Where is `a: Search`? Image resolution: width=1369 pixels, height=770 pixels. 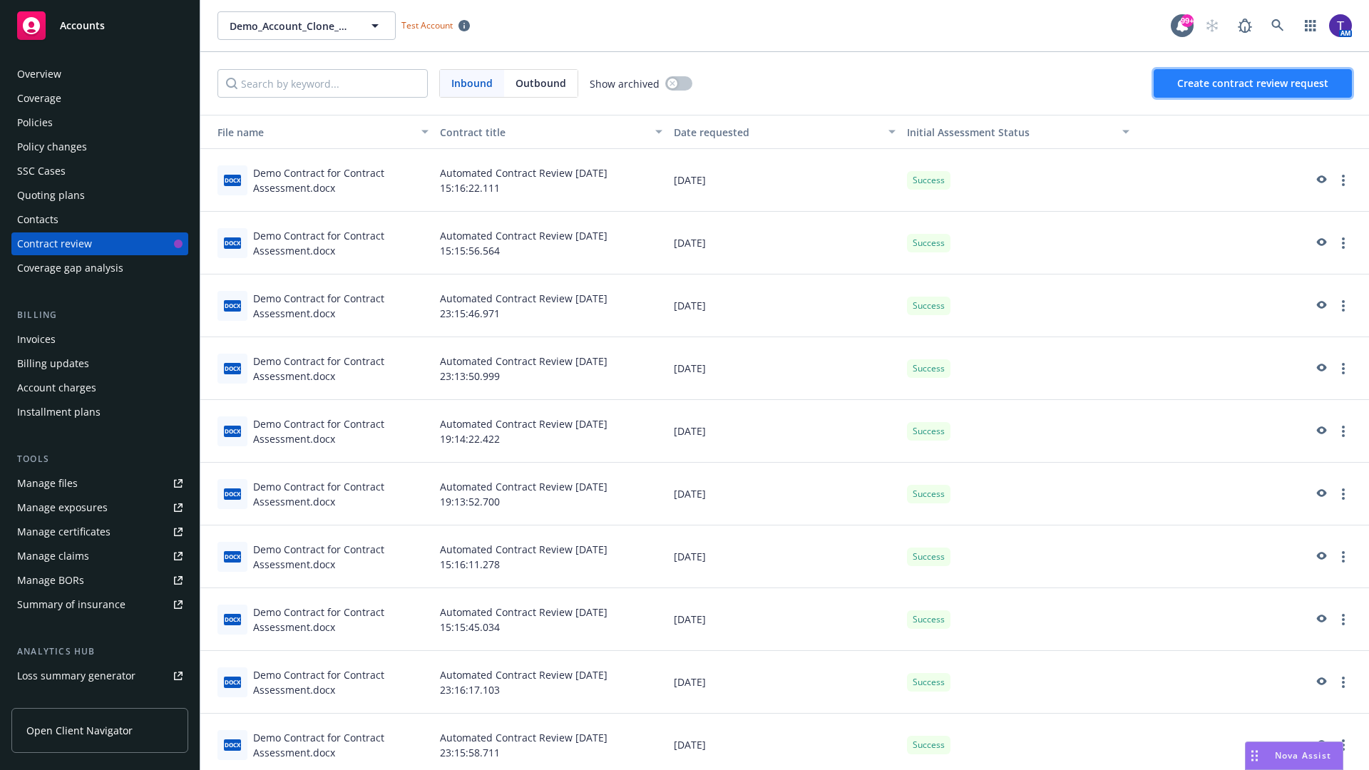
a: Search is located at coordinates (1278, 26).